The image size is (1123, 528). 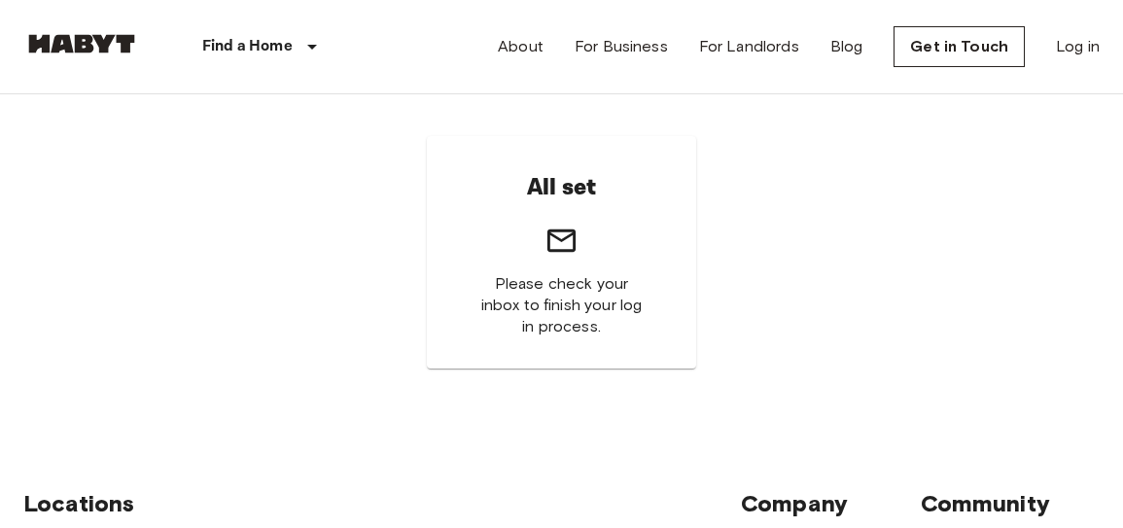 I want to click on span: Company, so click(x=795, y=503).